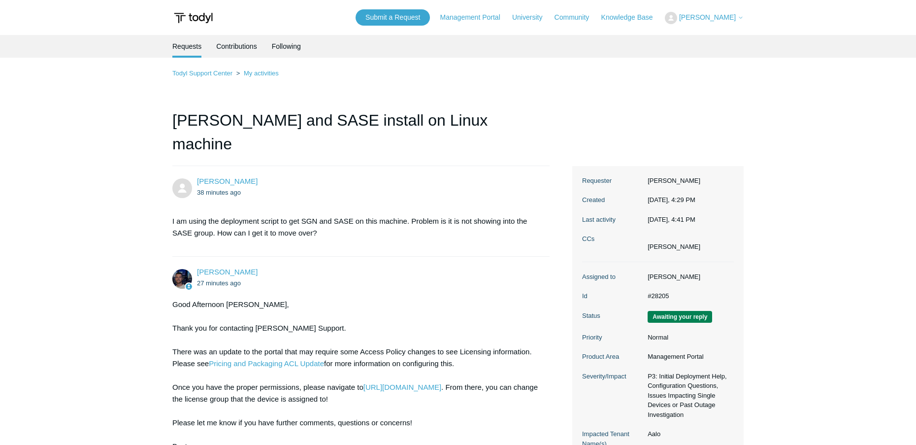 Image resolution: width=916 pixels, height=445 pixels. What do you see at coordinates (674, 247) in the screenshot?
I see `li: Cody Nauta` at bounding box center [674, 247].